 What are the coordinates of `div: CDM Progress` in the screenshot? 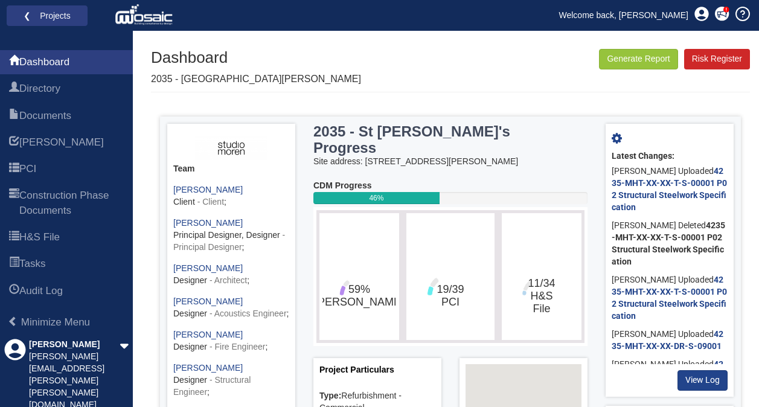 It's located at (451, 186).